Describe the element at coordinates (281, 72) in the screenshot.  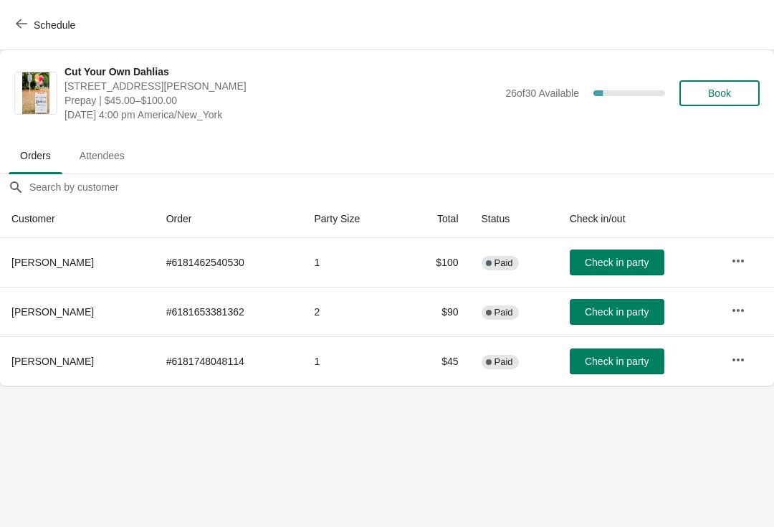
I see `span: Cut Your Own Dahlias` at that location.